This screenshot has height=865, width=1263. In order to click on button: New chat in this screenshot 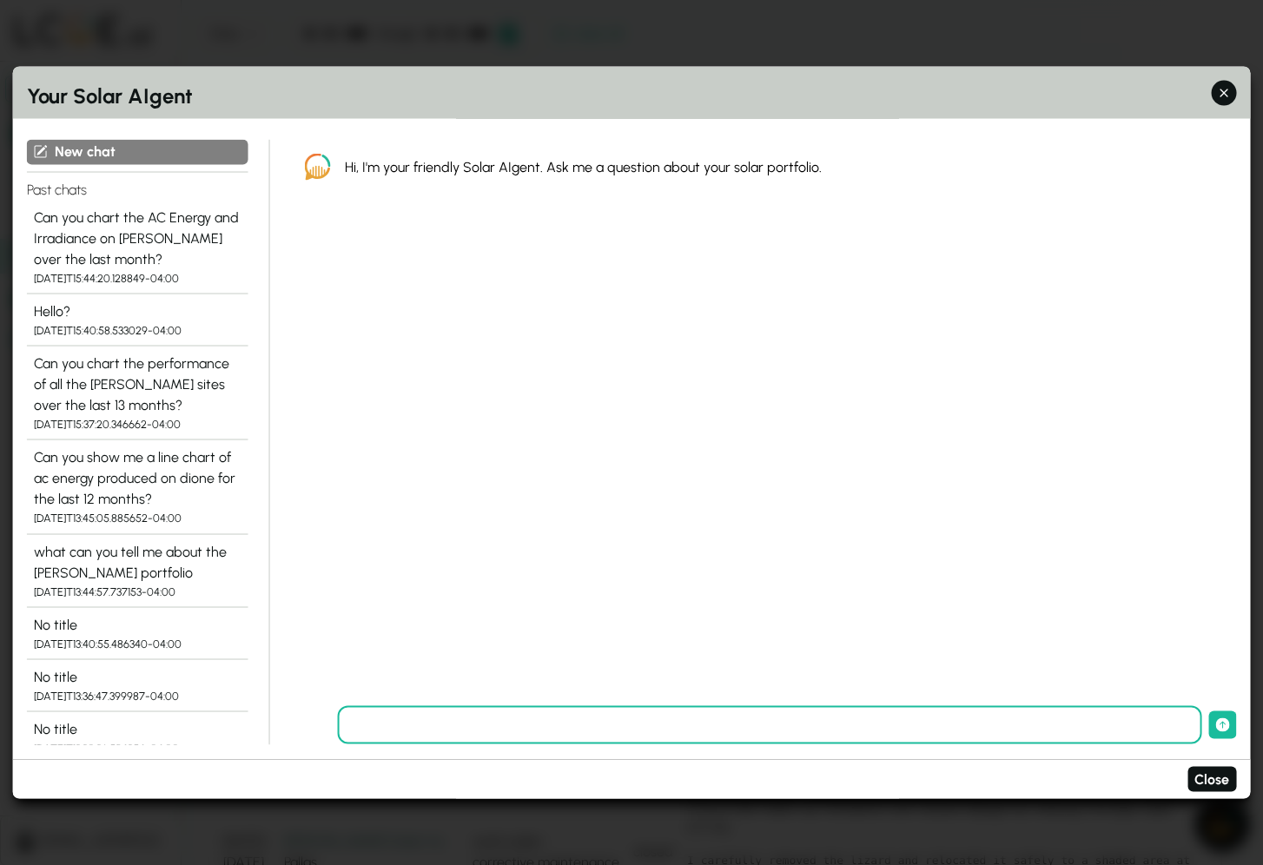, I will do `click(137, 152)`.